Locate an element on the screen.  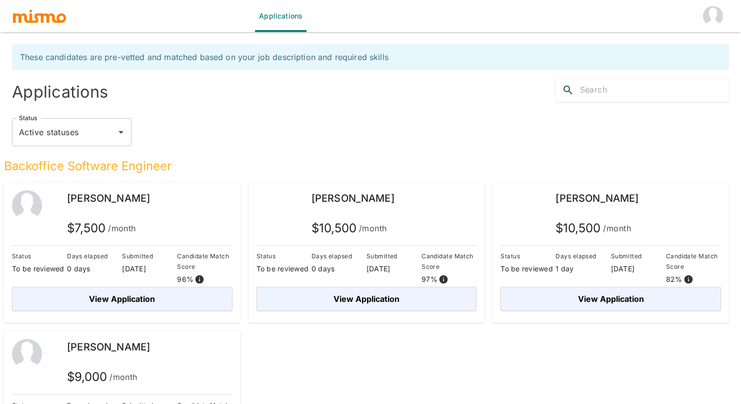
img: fuvxcugc3eaxensz0le9os5at3g1 is located at coordinates (272, 205).